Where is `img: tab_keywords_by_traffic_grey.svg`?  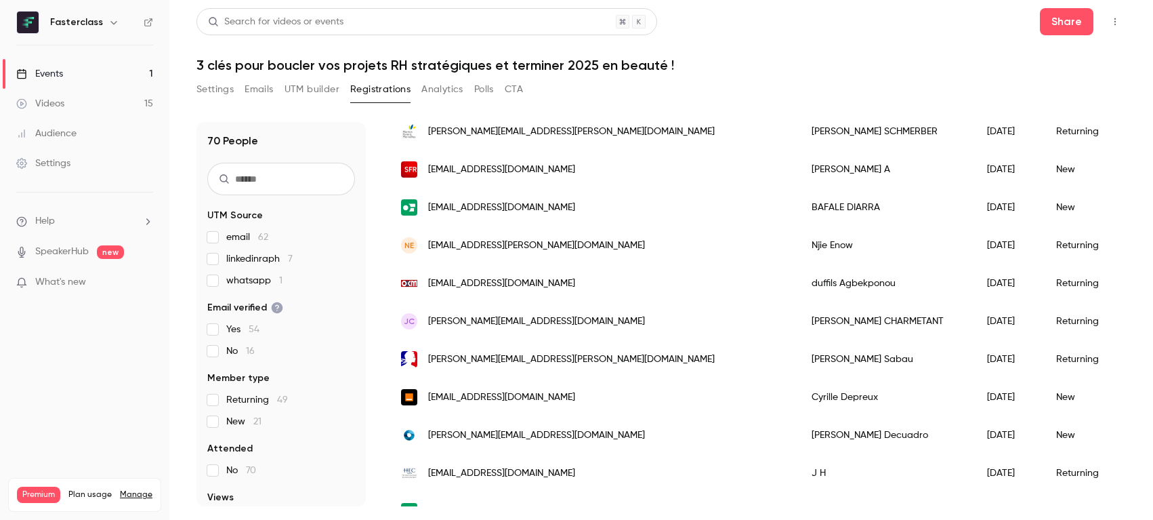 img: tab_keywords_by_traffic_grey.svg is located at coordinates (159, 91).